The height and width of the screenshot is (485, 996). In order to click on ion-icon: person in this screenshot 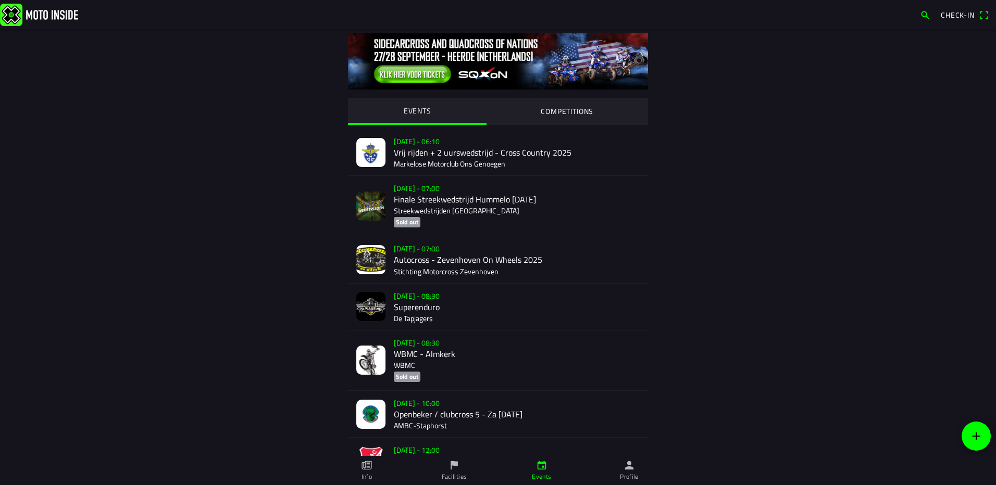, I will do `click(629, 466)`.